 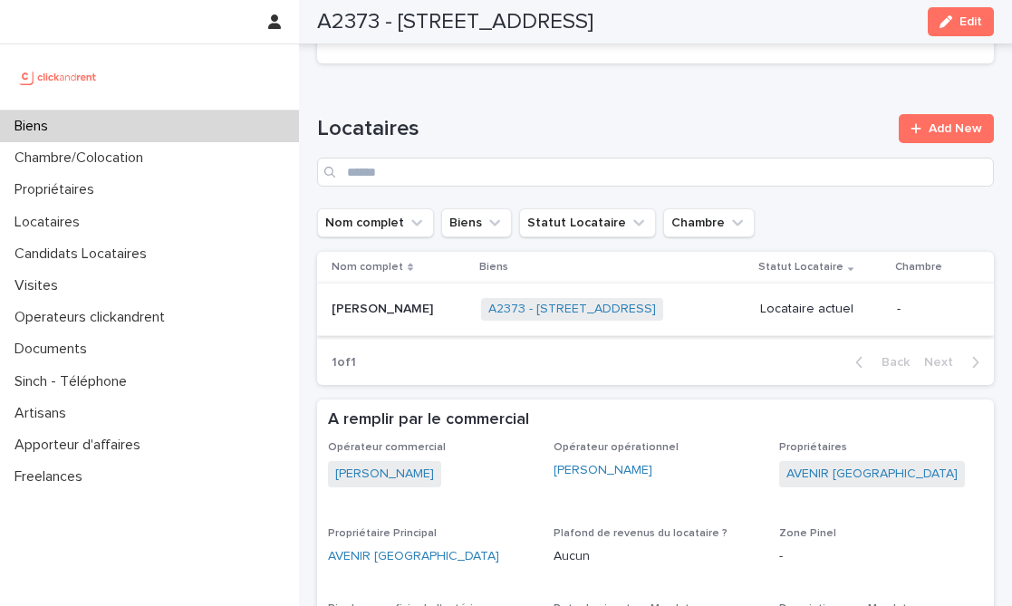 What do you see at coordinates (655, 172) in the screenshot?
I see `input: Search` at bounding box center [655, 172].